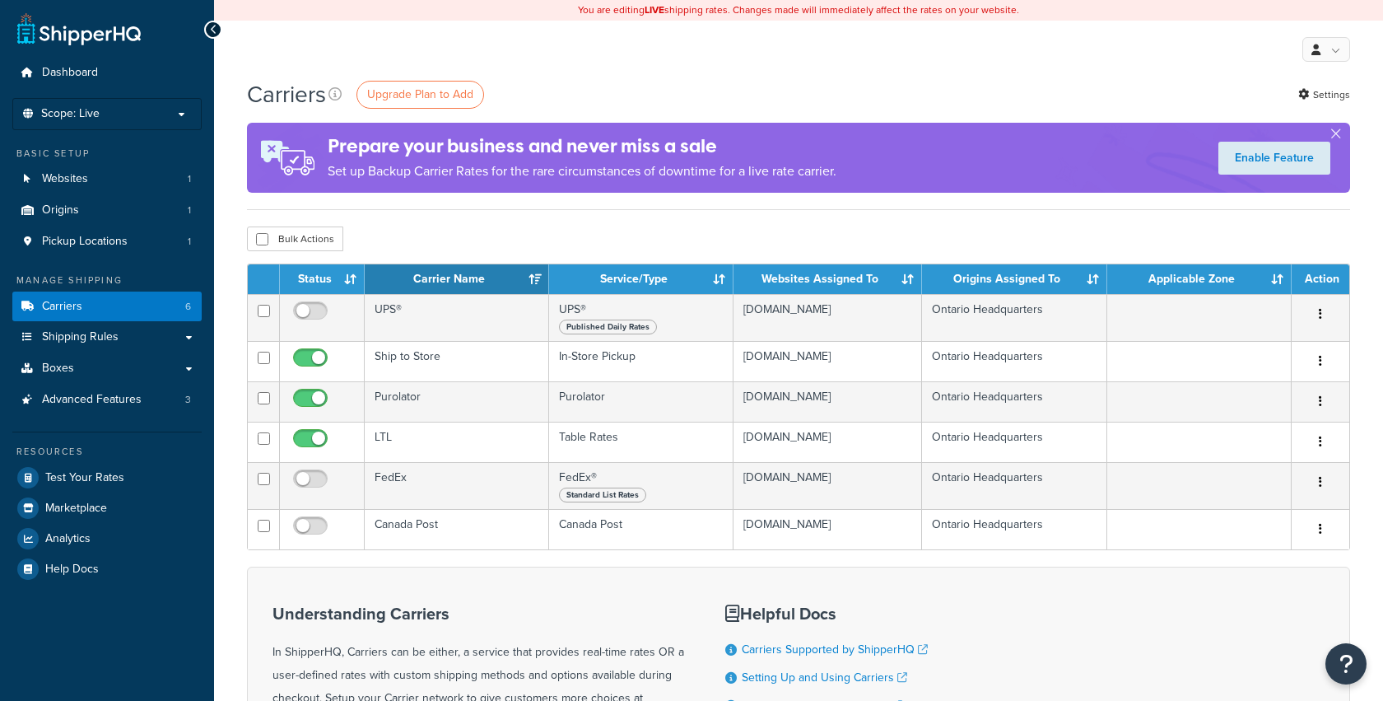  What do you see at coordinates (188, 399) in the screenshot?
I see `span: 3` at bounding box center [188, 399].